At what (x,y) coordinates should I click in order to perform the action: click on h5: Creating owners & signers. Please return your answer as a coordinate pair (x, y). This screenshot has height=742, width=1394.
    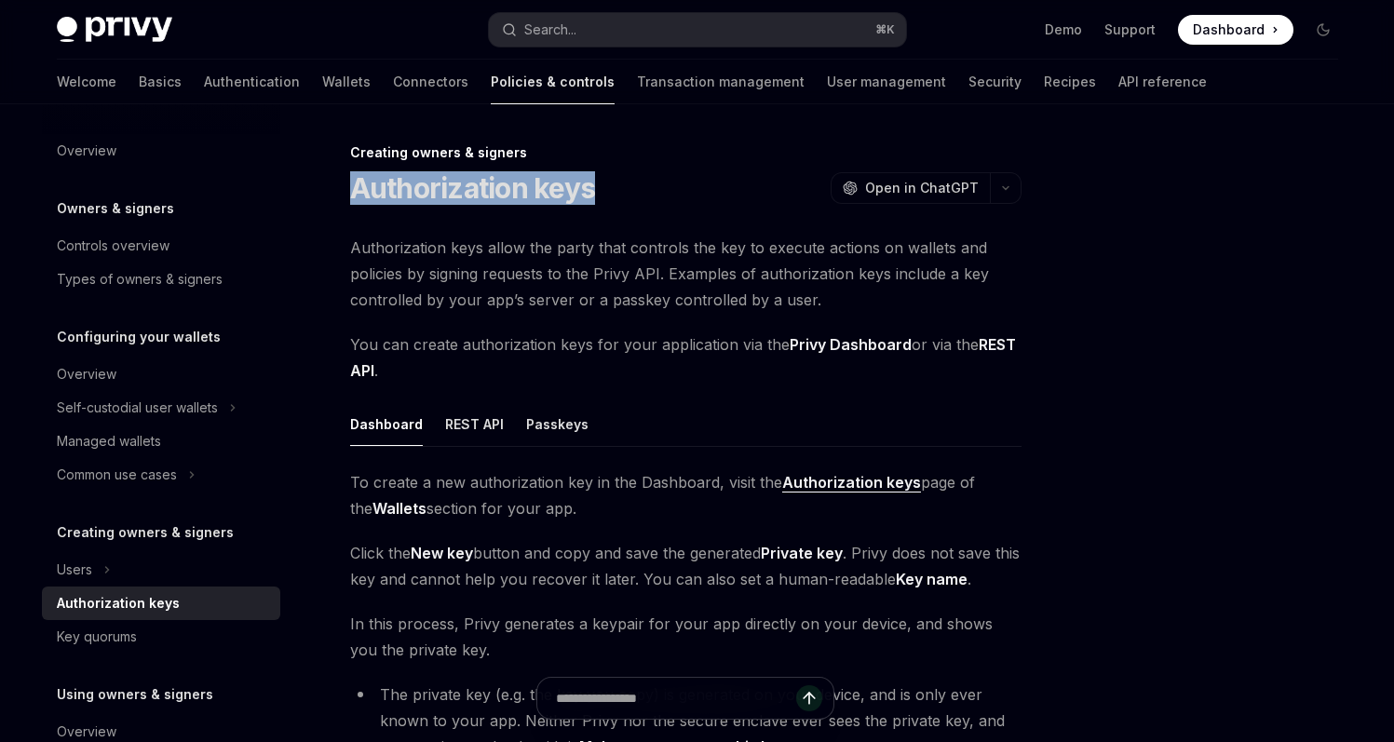
    Looking at the image, I should click on (145, 532).